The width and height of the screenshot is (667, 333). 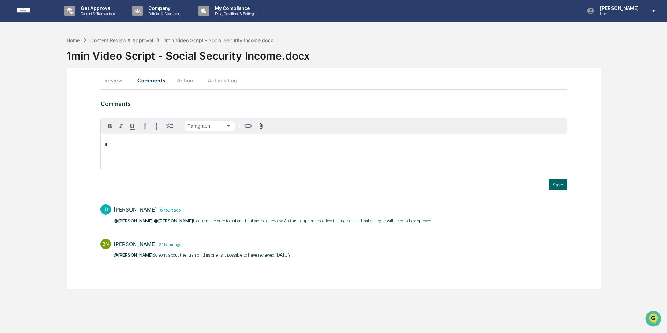 I want to click on p: How can we help?, so click(x=67, y=20).